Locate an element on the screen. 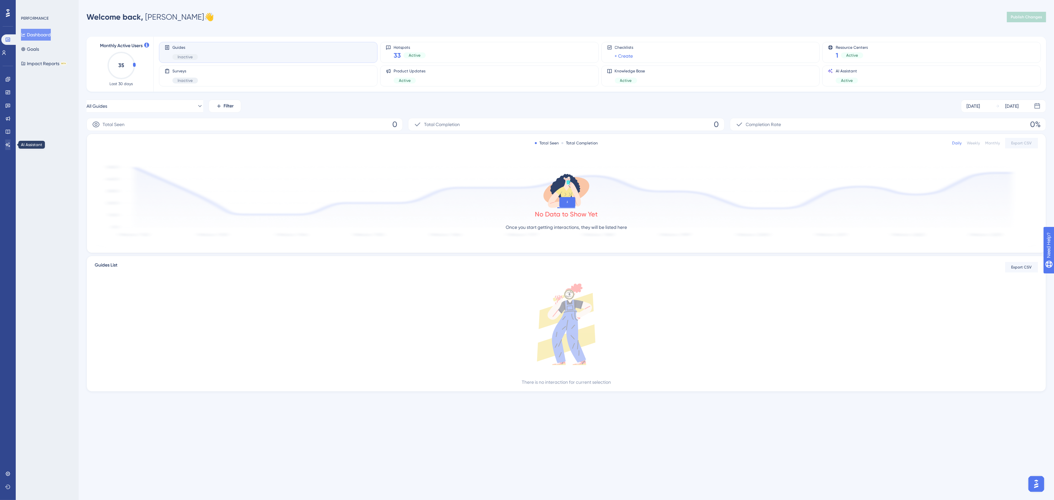 The width and height of the screenshot is (1054, 500). button: Impact ReportsBETA is located at coordinates (44, 64).